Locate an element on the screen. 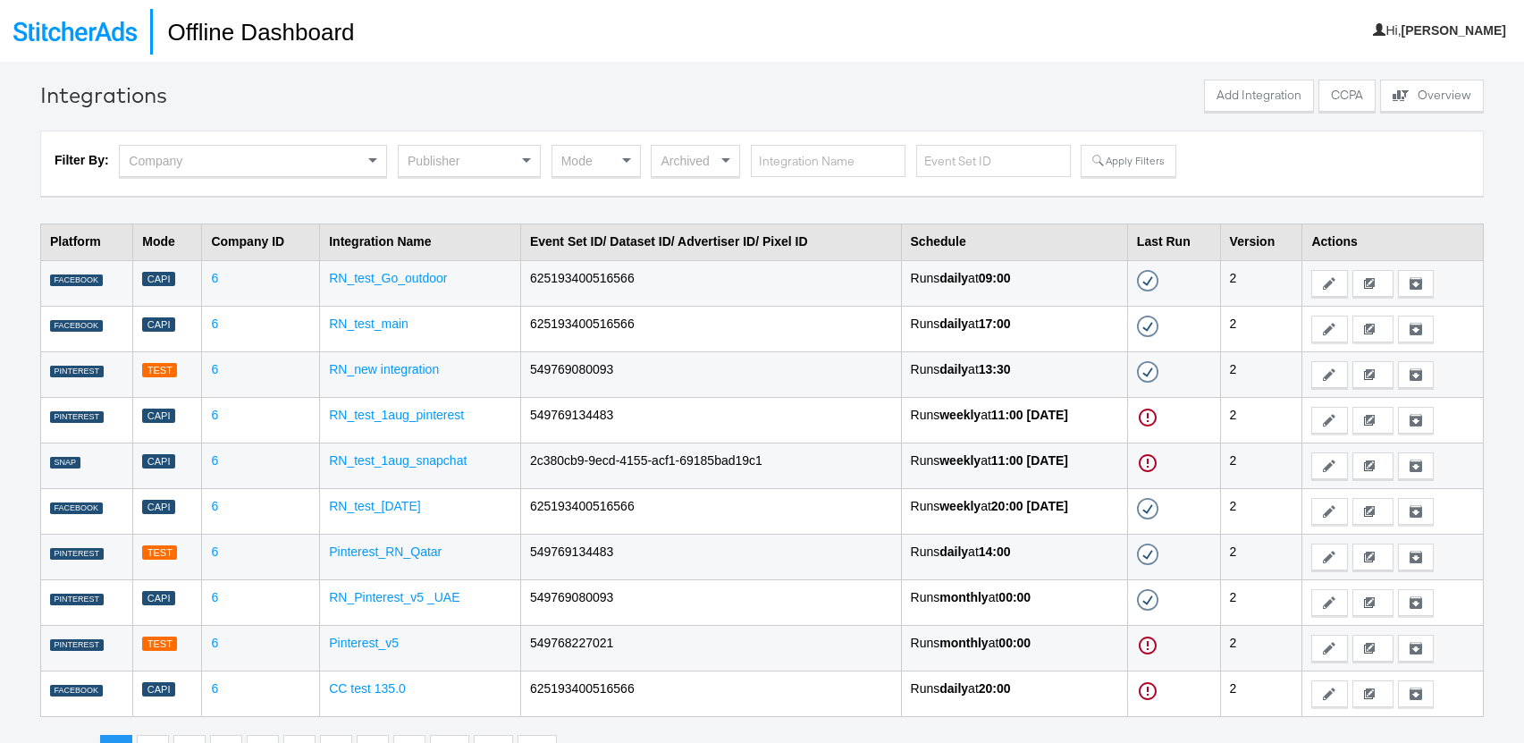  button: Add Integration is located at coordinates (1258, 96).